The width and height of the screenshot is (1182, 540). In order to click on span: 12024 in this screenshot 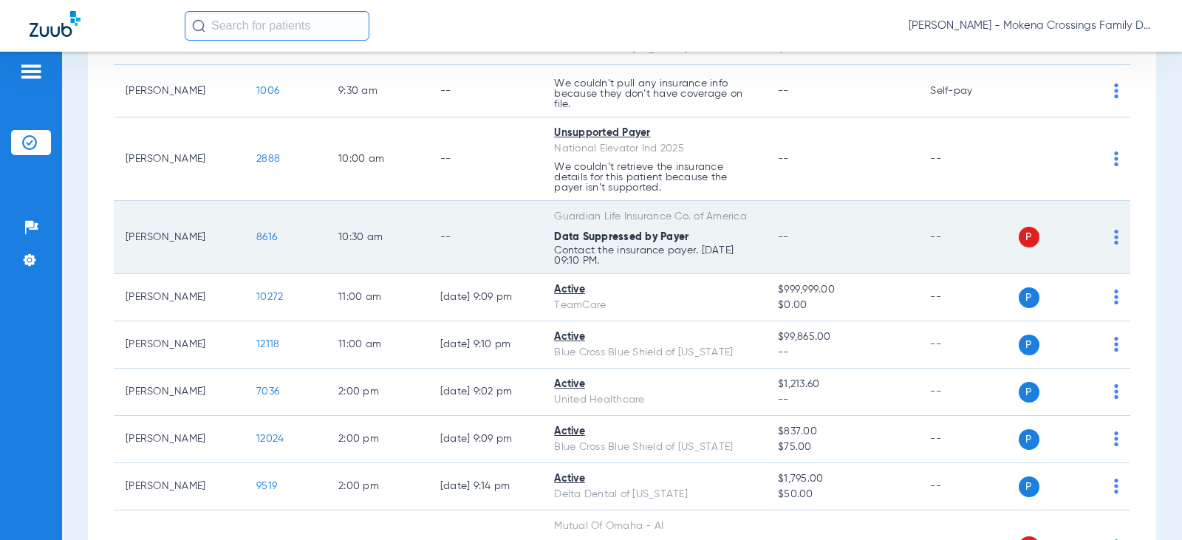, I will do `click(270, 439)`.